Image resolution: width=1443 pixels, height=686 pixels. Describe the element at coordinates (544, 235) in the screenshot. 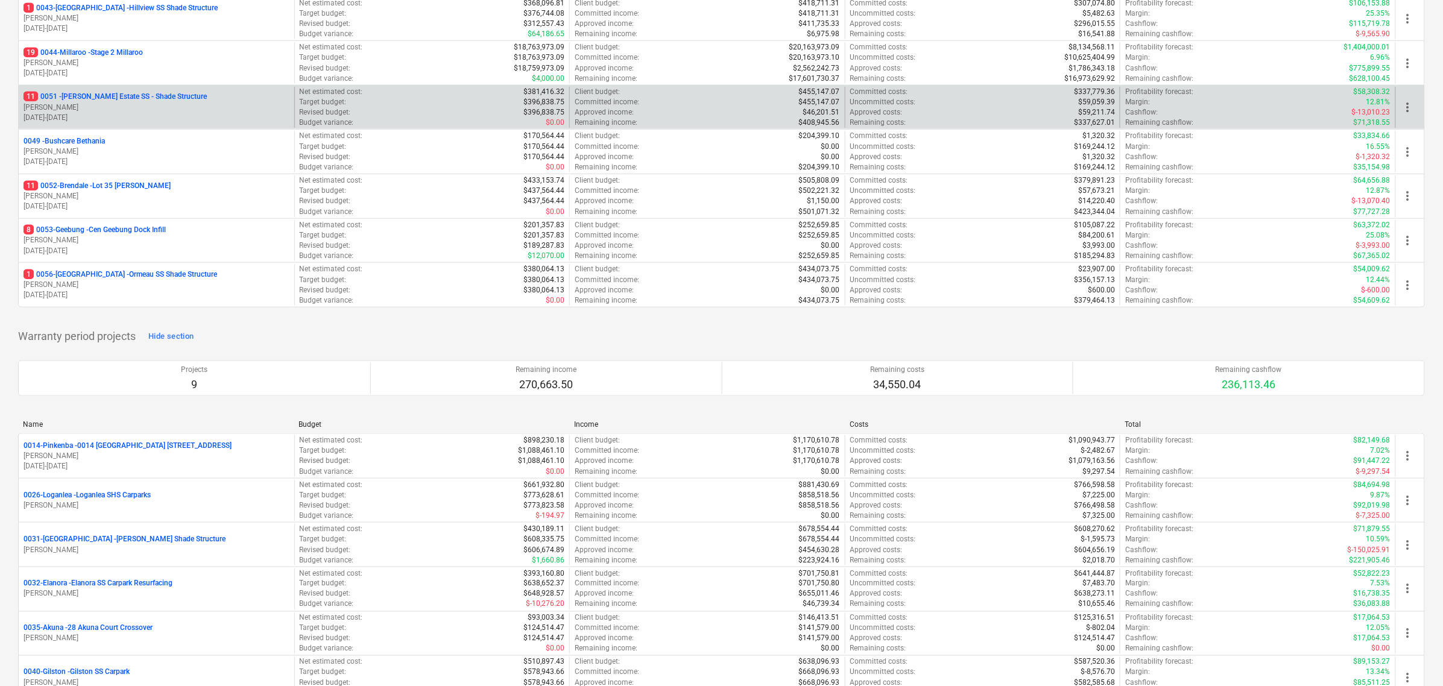

I see `p: $201,357.83` at that location.